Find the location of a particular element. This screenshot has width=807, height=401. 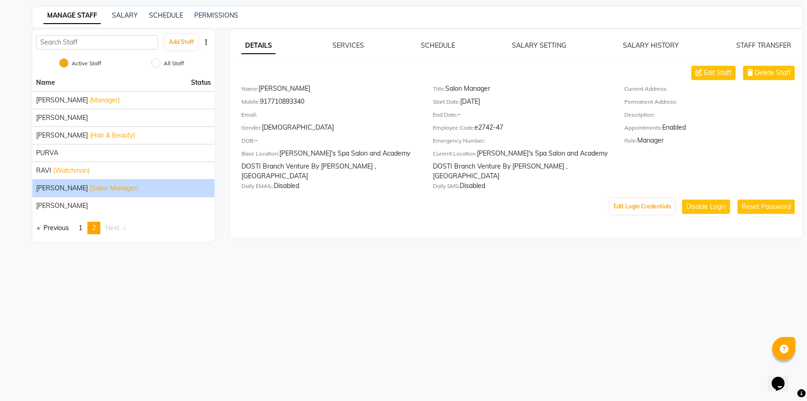

a: SALARY HISTORY is located at coordinates (651, 45).